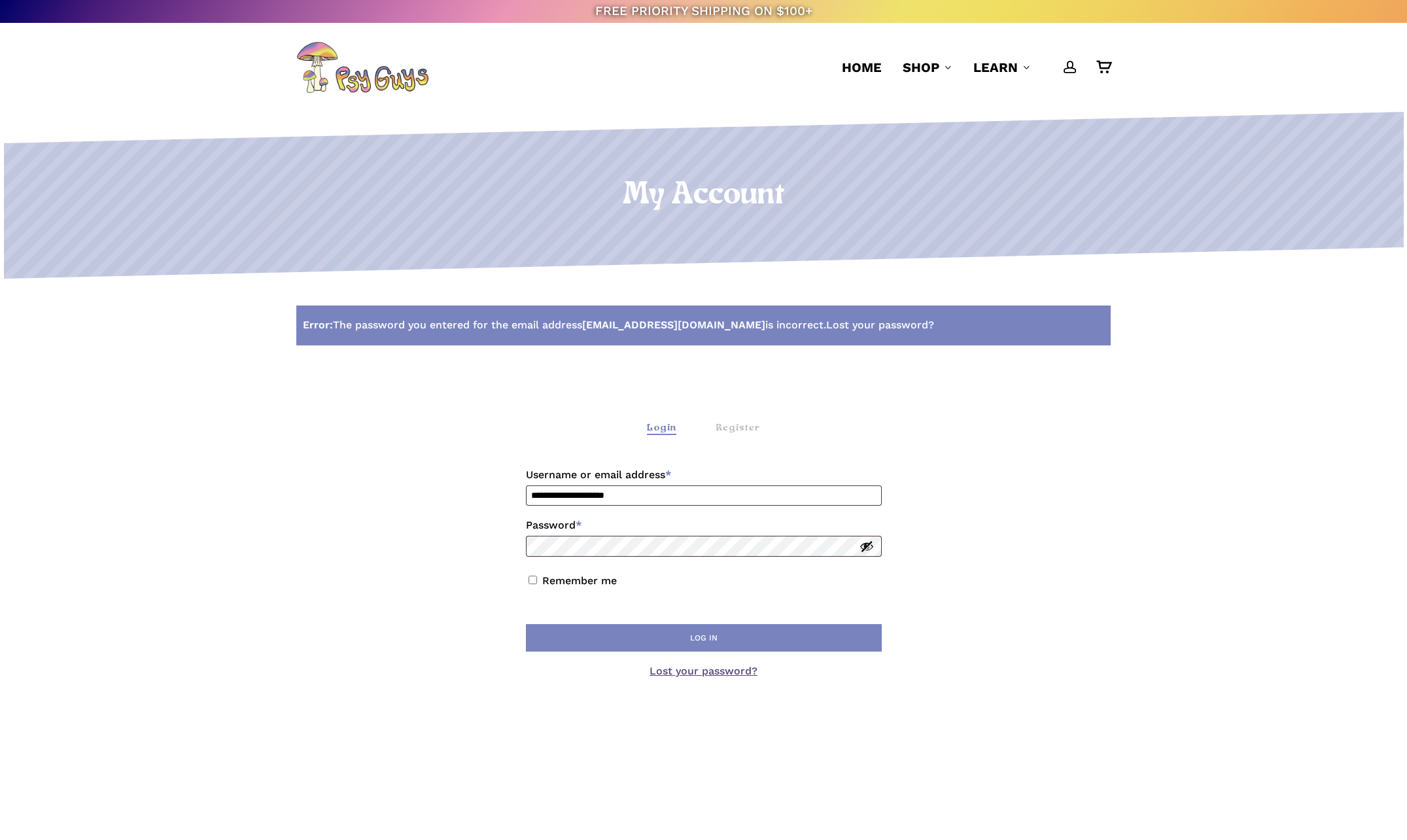 The image size is (1407, 840). Describe the element at coordinates (862, 67) in the screenshot. I see `a: Home` at that location.